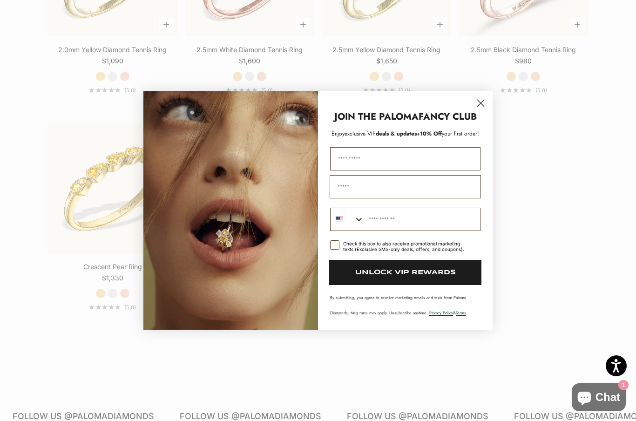  What do you see at coordinates (422, 219) in the screenshot?
I see `input: Phone Number` at bounding box center [422, 219].